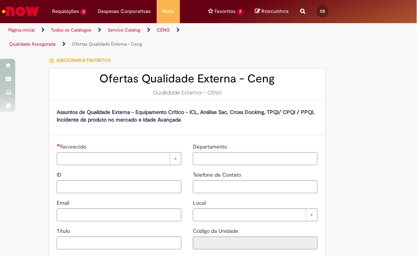 Image resolution: width=417 pixels, height=256 pixels. I want to click on a: No momento, sua lista de rascunhos tem 0 Itens, so click(271, 11).